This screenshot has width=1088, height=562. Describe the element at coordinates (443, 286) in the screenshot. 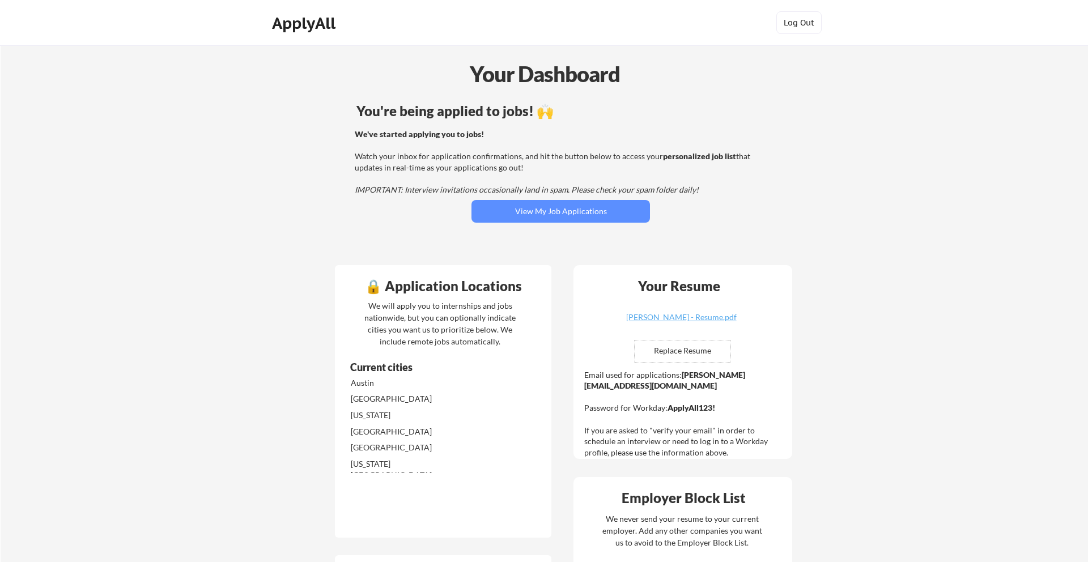

I see `div: 🔒 Application Locations` at that location.